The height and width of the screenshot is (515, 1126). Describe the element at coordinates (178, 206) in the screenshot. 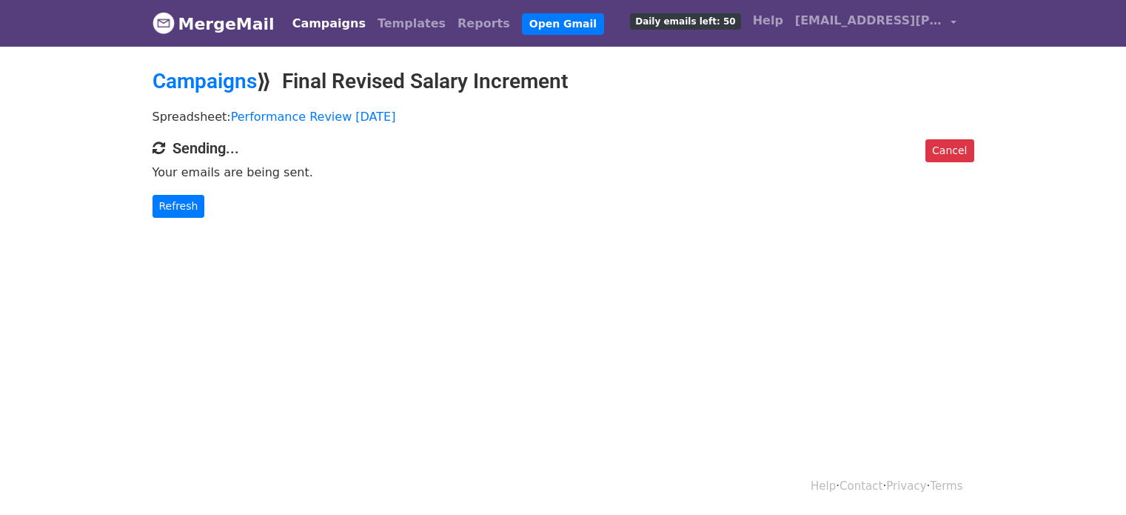

I see `a: Refresh` at that location.